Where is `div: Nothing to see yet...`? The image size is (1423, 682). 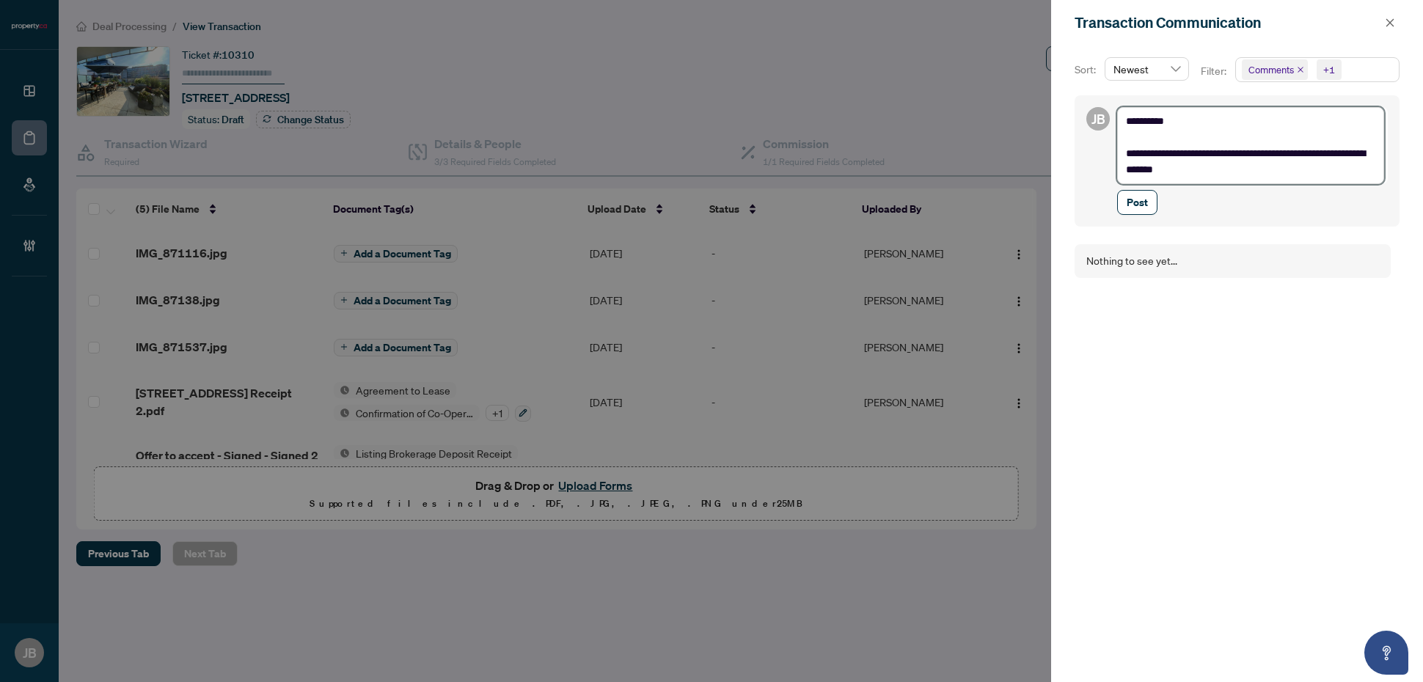 div: Nothing to see yet... is located at coordinates (1132, 261).